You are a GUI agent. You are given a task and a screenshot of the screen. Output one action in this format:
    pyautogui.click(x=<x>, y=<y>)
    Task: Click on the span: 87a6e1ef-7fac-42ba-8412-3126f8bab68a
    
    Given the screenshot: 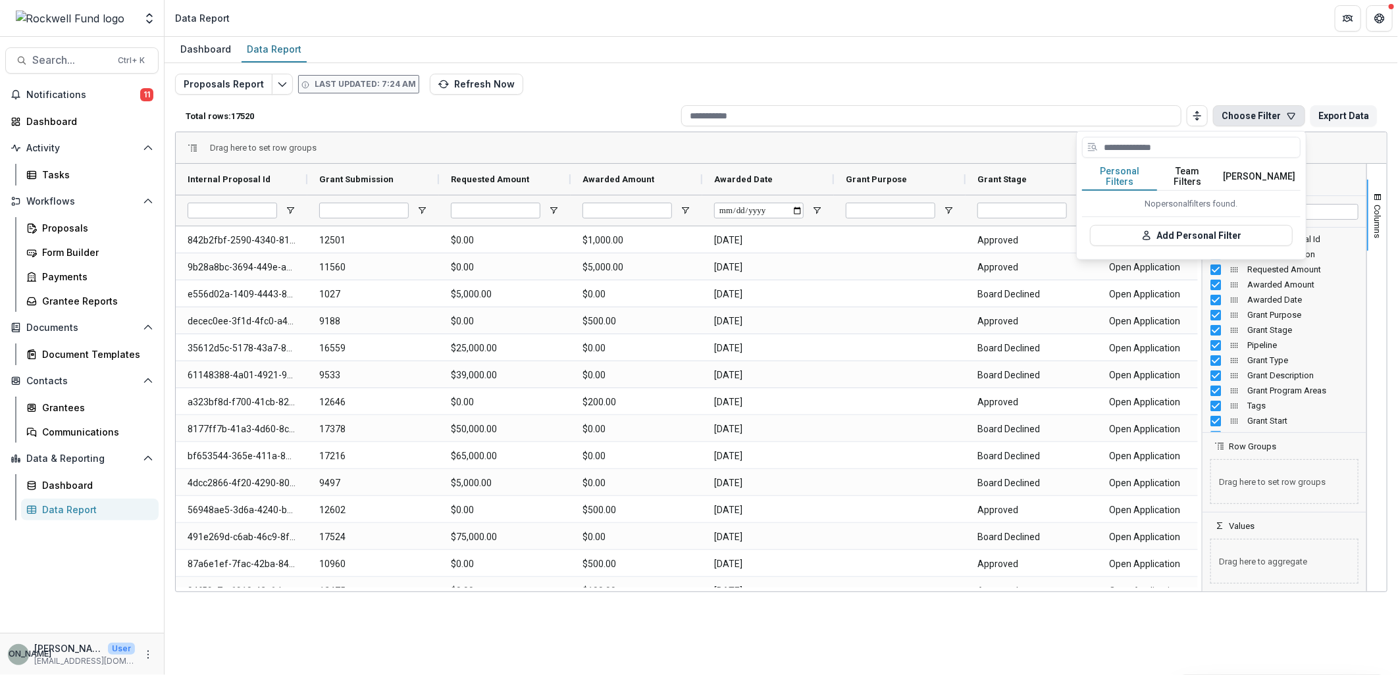 What is the action you would take?
    pyautogui.click(x=242, y=564)
    